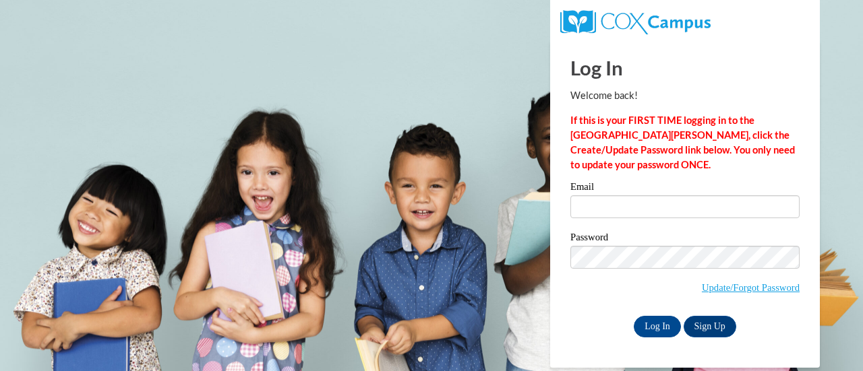  What do you see at coordinates (750, 288) in the screenshot?
I see `a: Update/Forgot Password` at bounding box center [750, 288].